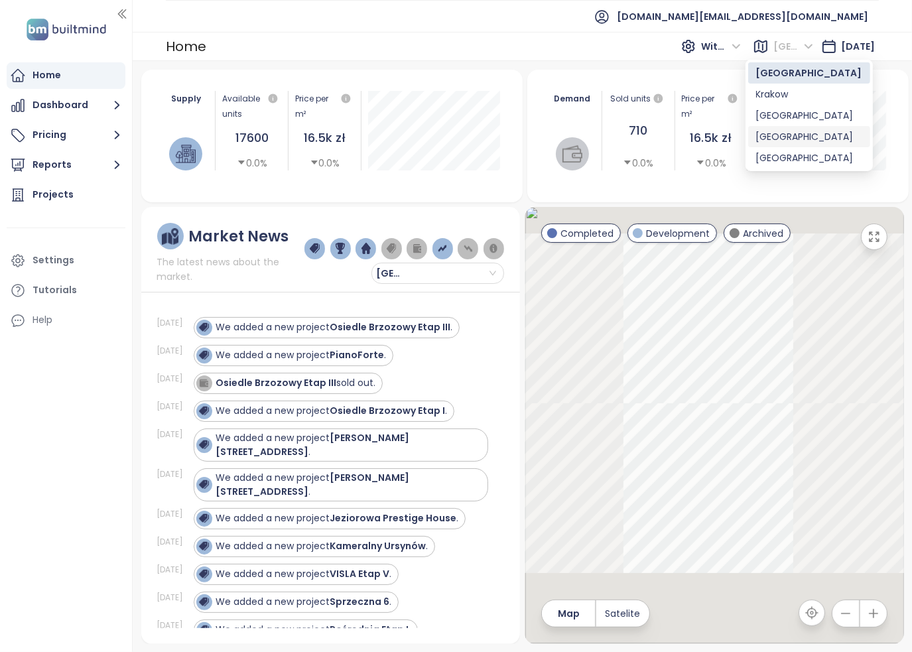 This screenshot has height=652, width=912. What do you see at coordinates (569, 614) in the screenshot?
I see `span: Map` at bounding box center [569, 614].